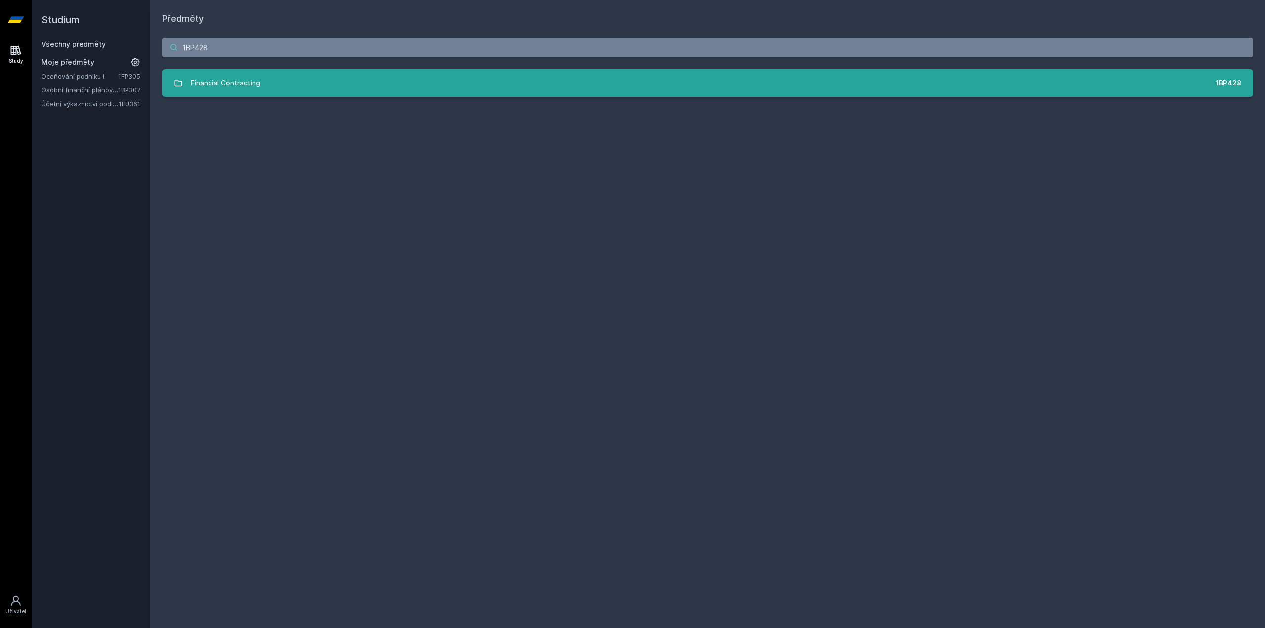 The image size is (1265, 628). What do you see at coordinates (16, 54) in the screenshot?
I see `a: Study` at bounding box center [16, 54].